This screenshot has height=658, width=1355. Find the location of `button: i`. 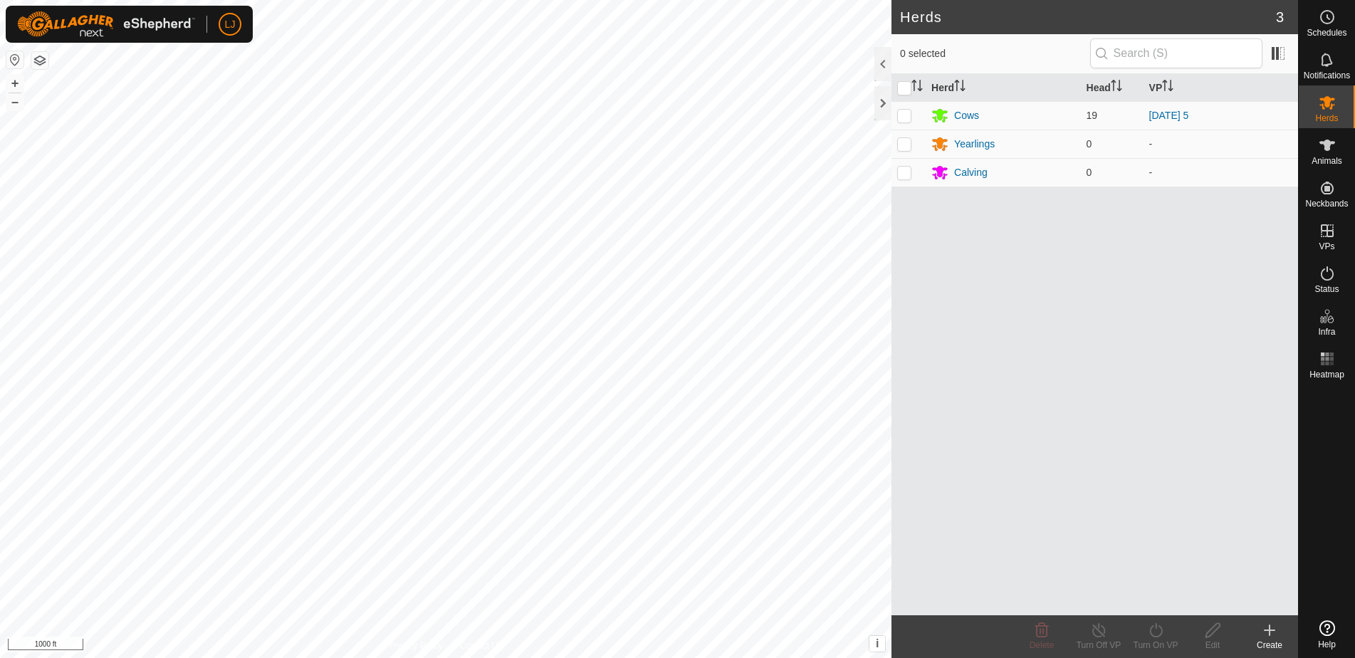

button: i is located at coordinates (877, 644).